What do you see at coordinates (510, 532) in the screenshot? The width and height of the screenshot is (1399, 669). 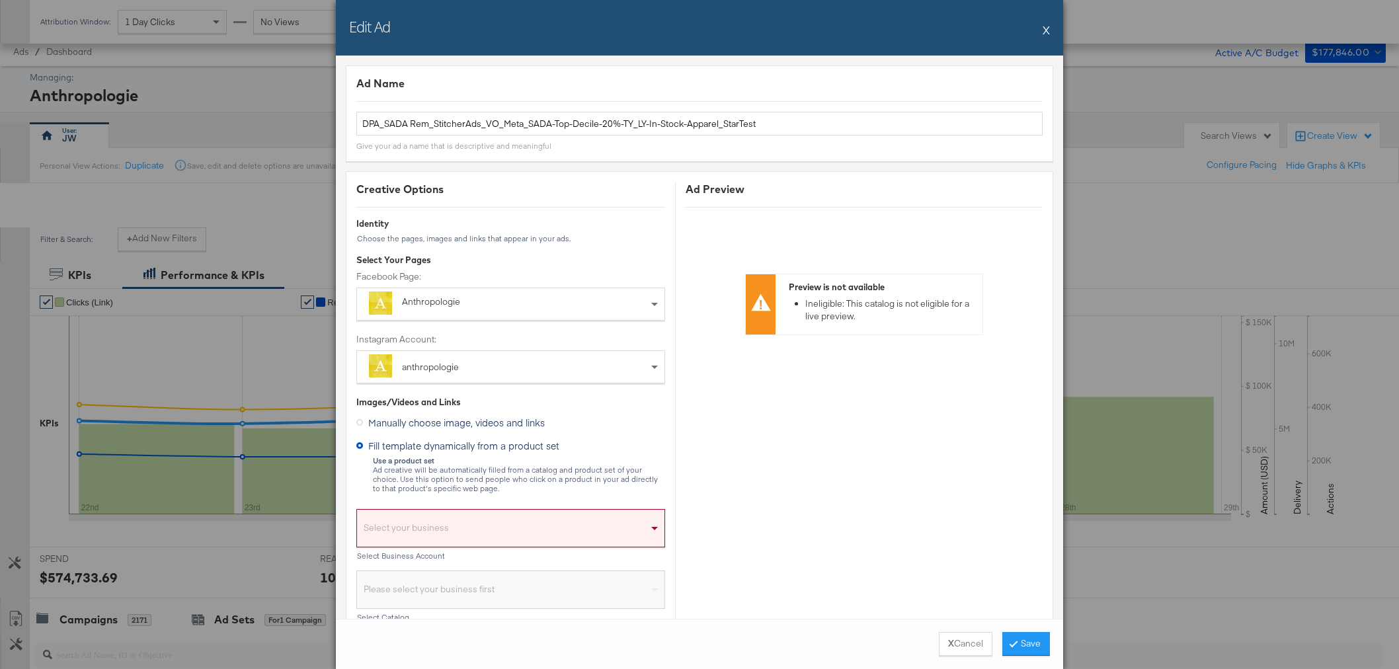 I see `div: Select your business` at bounding box center [510, 532].